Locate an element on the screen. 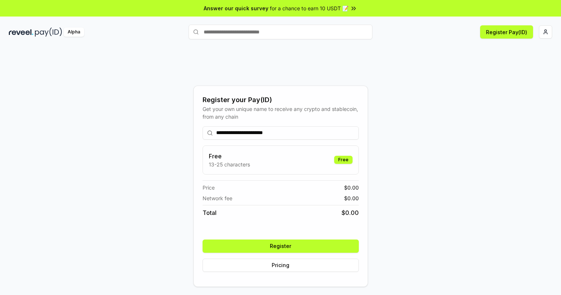 Image resolution: width=561 pixels, height=295 pixels. span: Network fee is located at coordinates (217, 198).